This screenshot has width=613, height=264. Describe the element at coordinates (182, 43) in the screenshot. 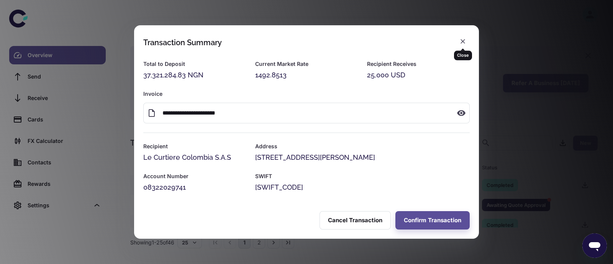

I see `div: Transaction Summary` at that location.